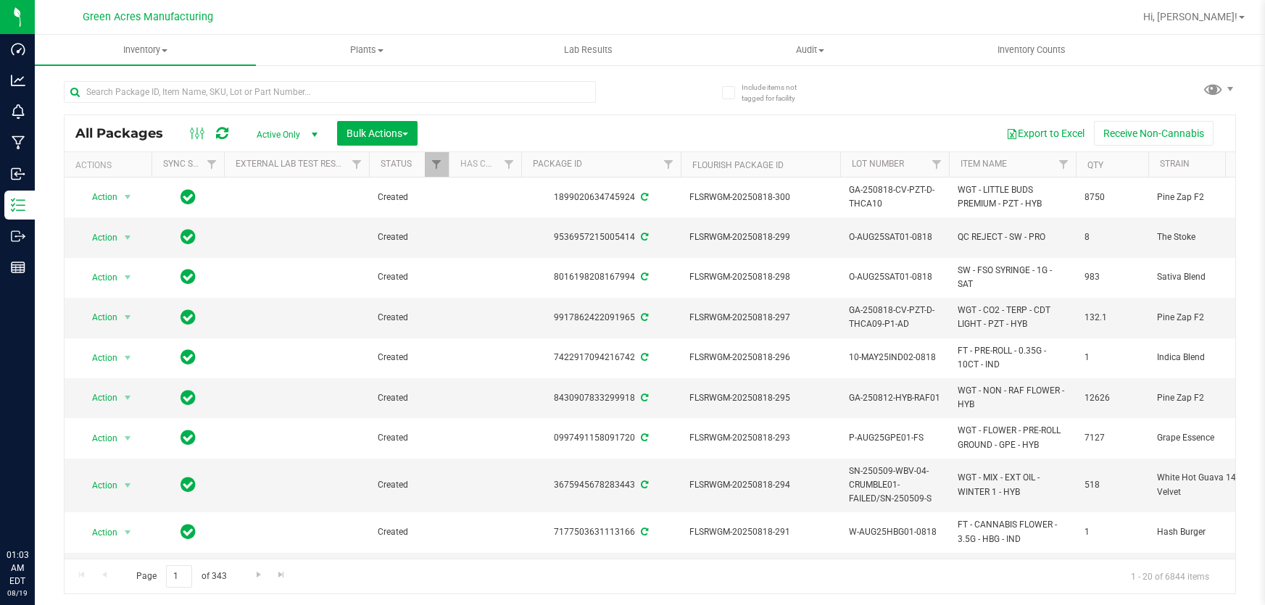  What do you see at coordinates (1112, 197) in the screenshot?
I see `span: 8750` at bounding box center [1112, 197].